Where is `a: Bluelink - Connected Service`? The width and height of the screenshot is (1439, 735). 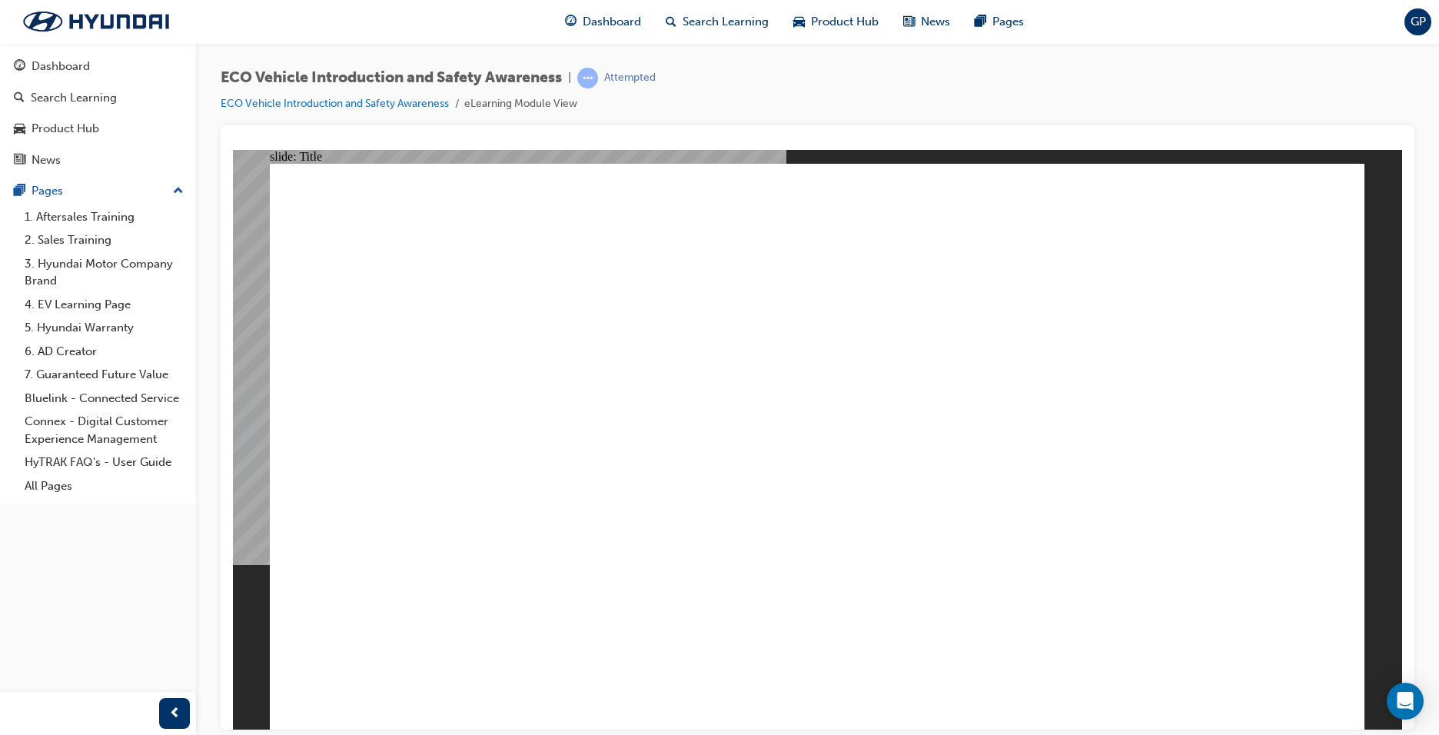 a: Bluelink - Connected Service is located at coordinates (104, 398).